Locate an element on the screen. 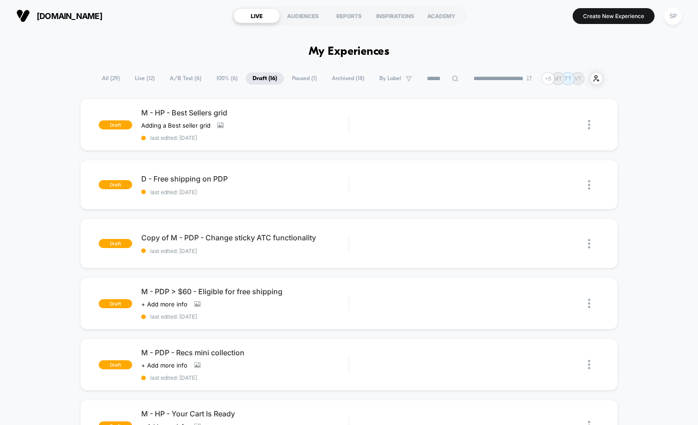 This screenshot has height=425, width=698. span: 100% ( 6 ) is located at coordinates (227, 78).